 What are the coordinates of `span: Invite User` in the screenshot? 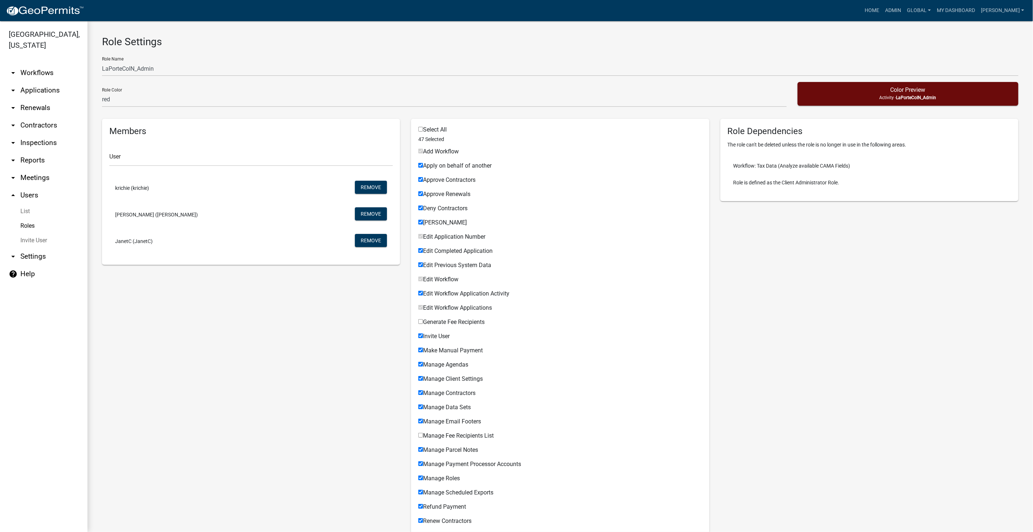 It's located at (436, 336).